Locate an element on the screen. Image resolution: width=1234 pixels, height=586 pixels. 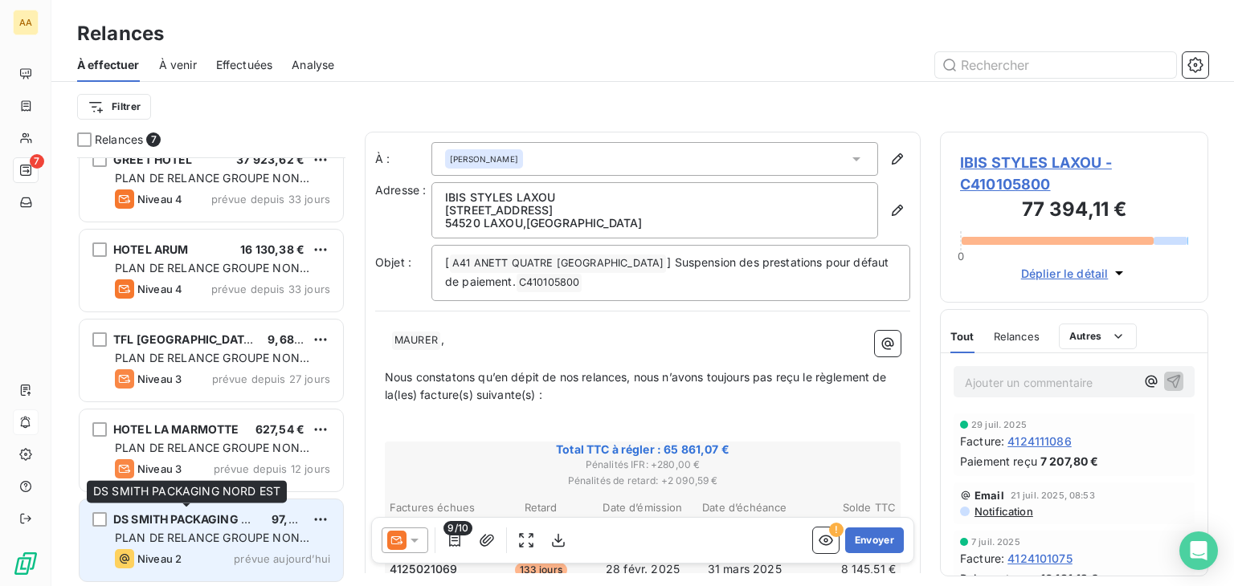
span: 97,49 € is located at coordinates (292, 519).